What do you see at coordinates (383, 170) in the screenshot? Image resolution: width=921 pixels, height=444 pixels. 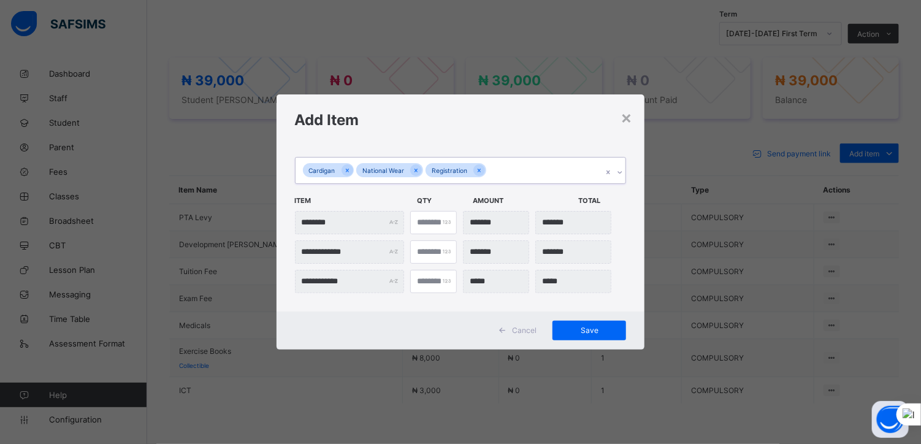 I see `div: National Wear` at bounding box center [383, 170].